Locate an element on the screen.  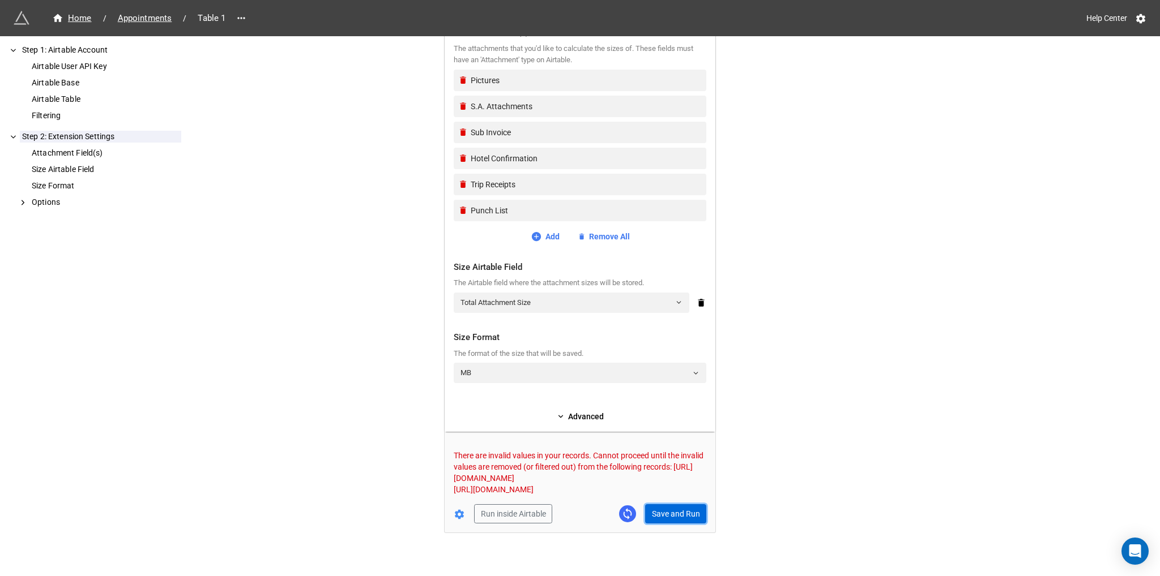
a: Help Center is located at coordinates (1106, 18).